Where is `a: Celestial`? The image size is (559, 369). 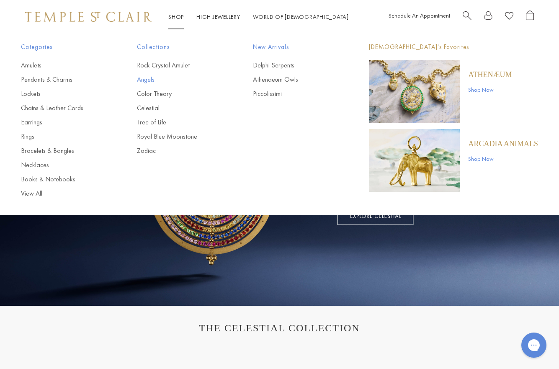 a: Celestial is located at coordinates (178, 108).